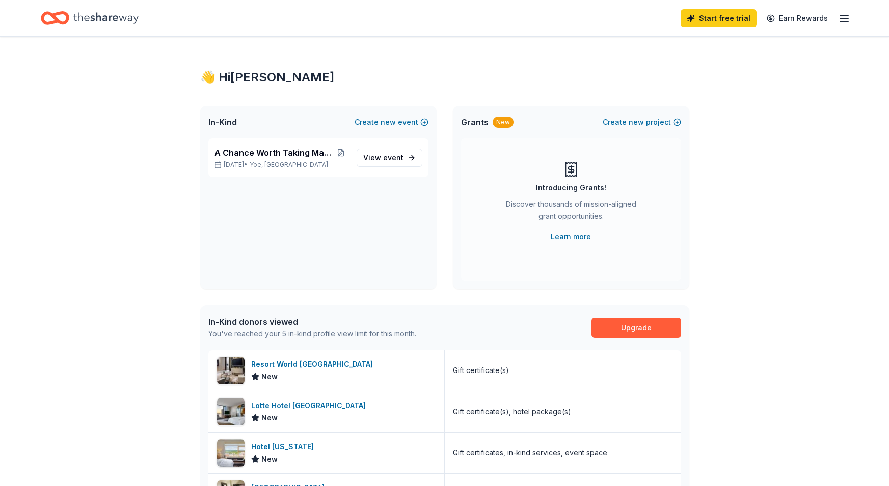 The height and width of the screenshot is (486, 889). What do you see at coordinates (636, 328) in the screenshot?
I see `a: Upgrade` at bounding box center [636, 328].